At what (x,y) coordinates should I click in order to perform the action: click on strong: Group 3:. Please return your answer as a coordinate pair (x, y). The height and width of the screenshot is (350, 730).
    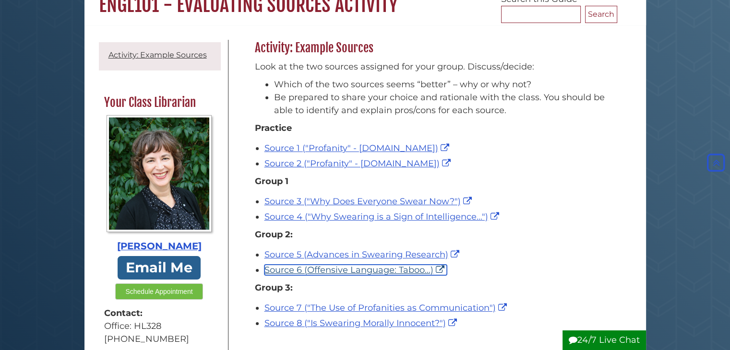
    Looking at the image, I should click on (274, 288).